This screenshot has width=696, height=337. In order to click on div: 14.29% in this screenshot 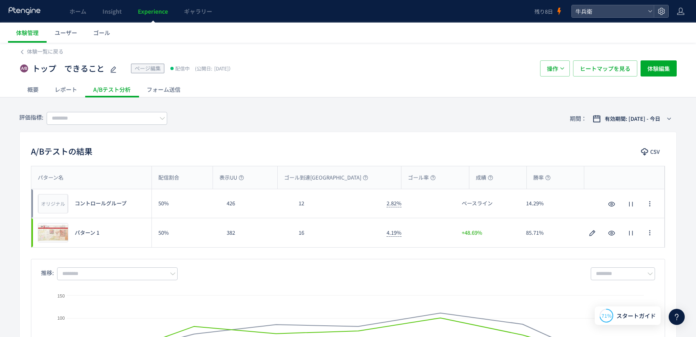, I will do `click(552, 203)`.